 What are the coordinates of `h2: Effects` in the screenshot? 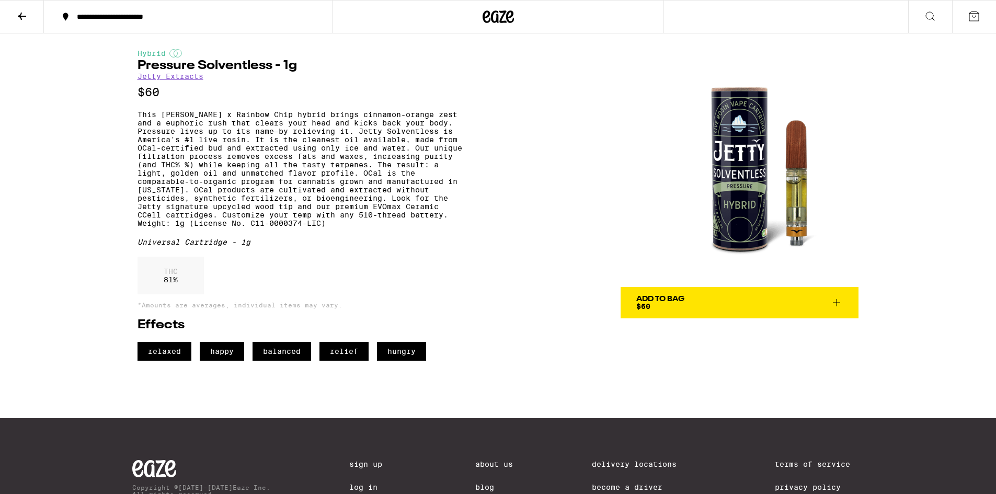 It's located at (299, 325).